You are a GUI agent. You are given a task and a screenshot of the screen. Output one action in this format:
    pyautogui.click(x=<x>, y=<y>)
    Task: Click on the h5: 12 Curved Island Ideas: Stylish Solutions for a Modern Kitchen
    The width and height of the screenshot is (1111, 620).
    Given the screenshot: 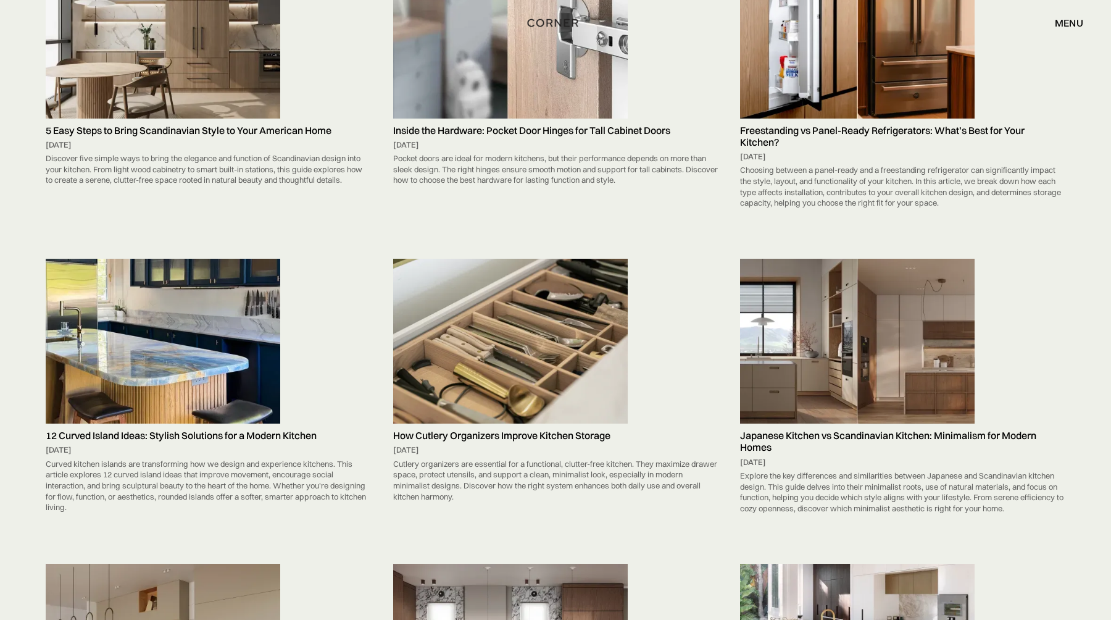 What is the action you would take?
    pyautogui.click(x=208, y=435)
    